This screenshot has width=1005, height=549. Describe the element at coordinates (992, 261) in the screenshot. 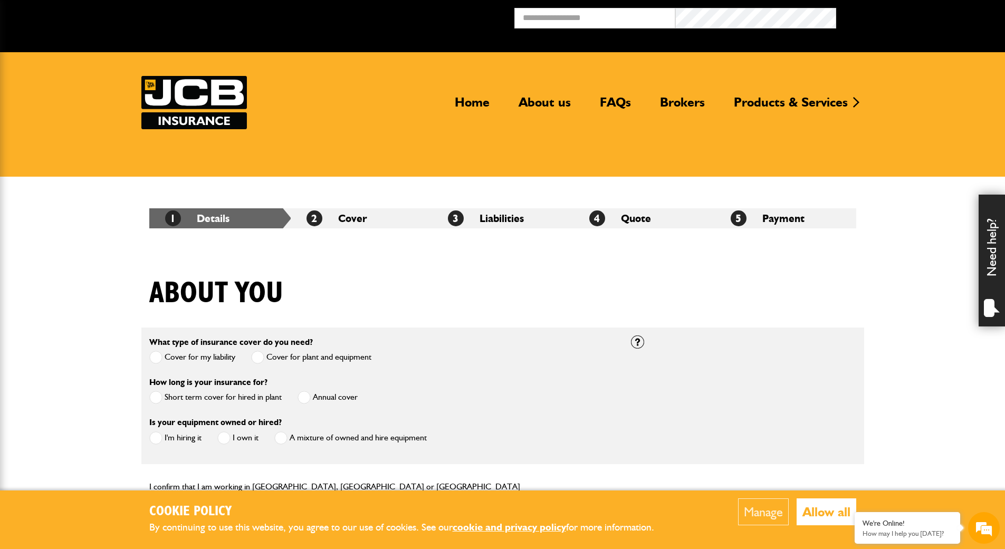

I see `div: Need help?` at that location.